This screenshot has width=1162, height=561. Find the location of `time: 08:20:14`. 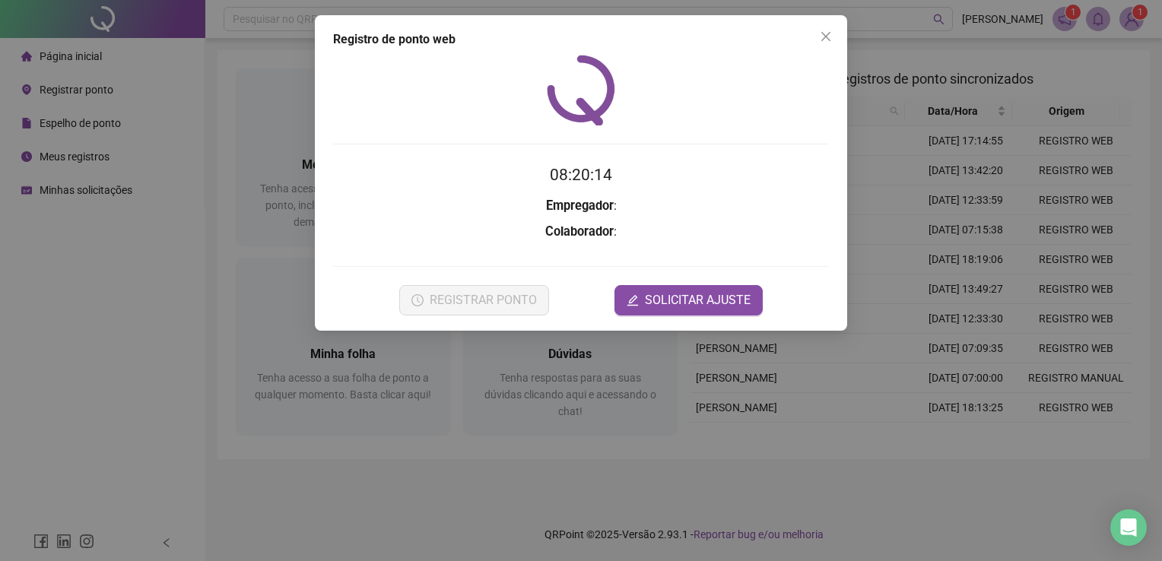

time: 08:20:14 is located at coordinates (581, 175).